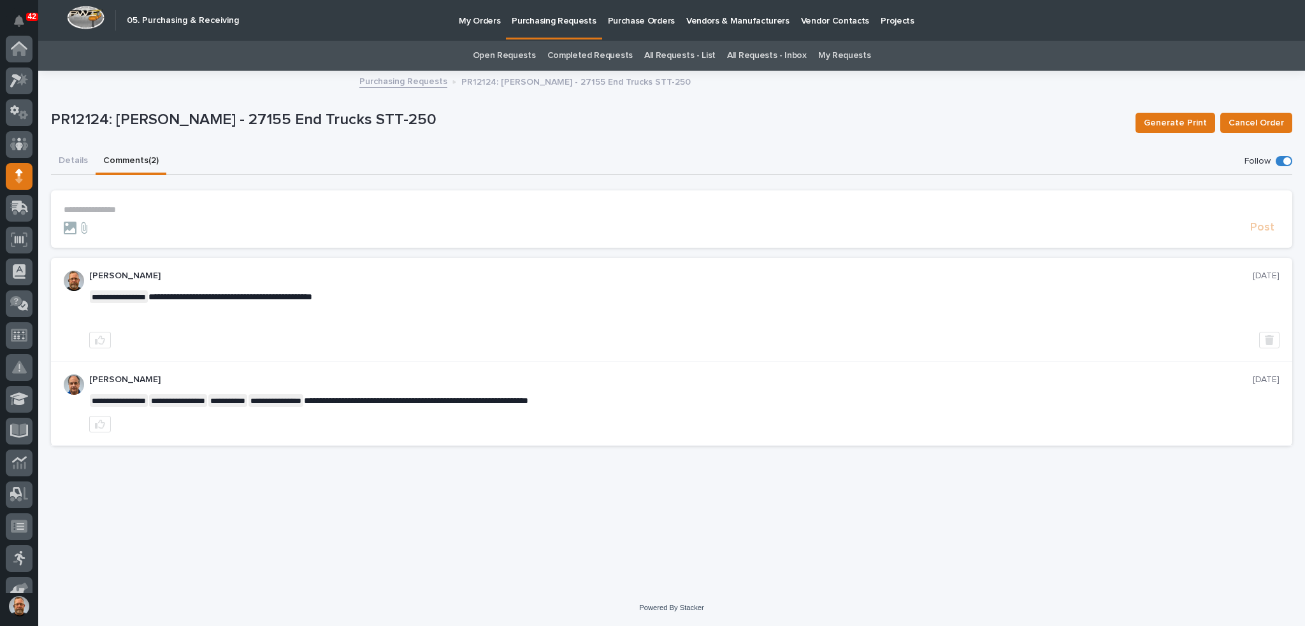  Describe the element at coordinates (19, 21) in the screenshot. I see `button: Notifications` at that location.